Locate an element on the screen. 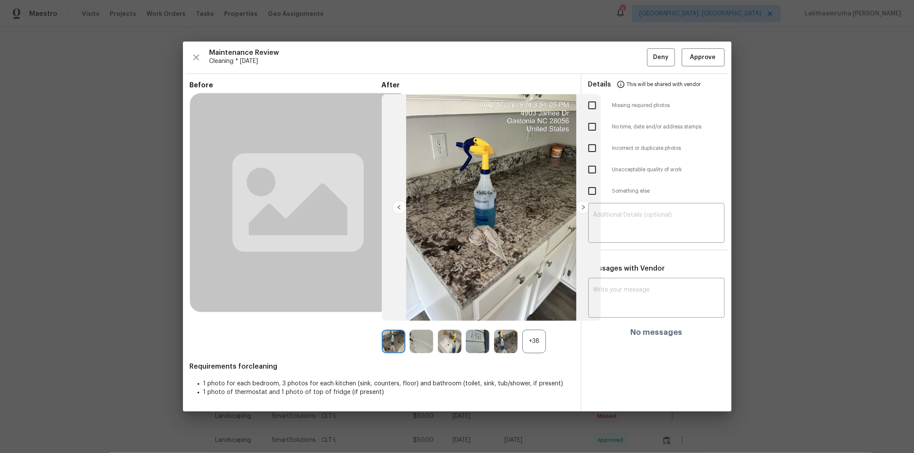 This screenshot has height=453, width=914. span: Approve is located at coordinates (703, 57).